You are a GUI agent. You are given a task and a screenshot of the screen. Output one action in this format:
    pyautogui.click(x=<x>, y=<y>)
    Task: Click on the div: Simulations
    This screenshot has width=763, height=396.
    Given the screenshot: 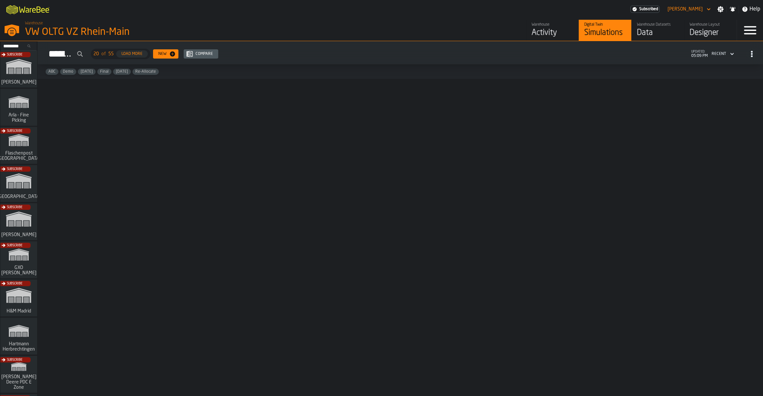 What is the action you would take?
    pyautogui.click(x=605, y=33)
    